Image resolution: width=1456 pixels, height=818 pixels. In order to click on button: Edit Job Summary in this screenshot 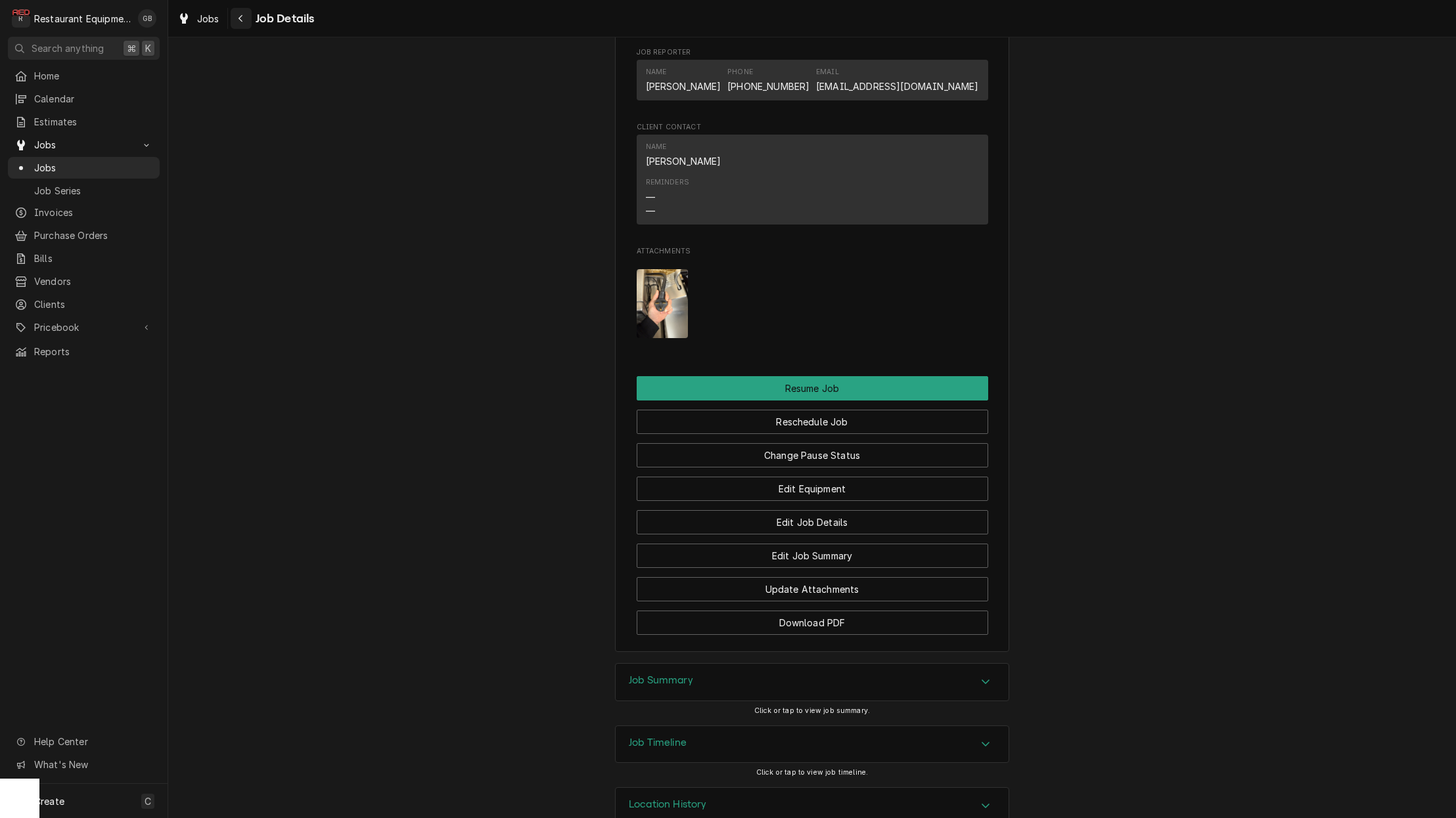, I will do `click(812, 556)`.